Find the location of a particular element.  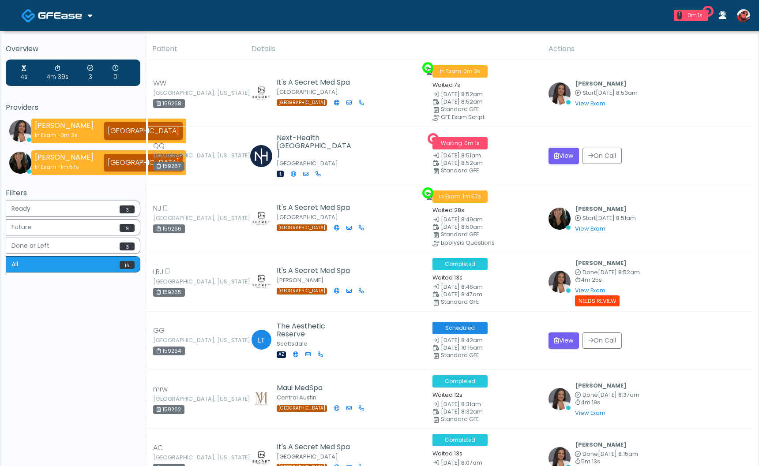

div: 0m 1s is located at coordinates (695, 15).